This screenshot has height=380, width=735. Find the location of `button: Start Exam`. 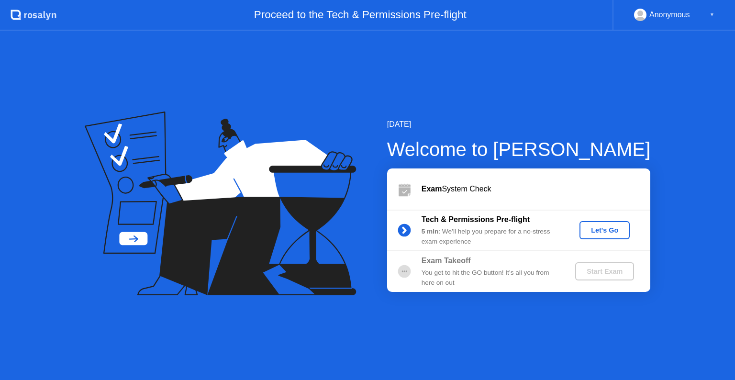

button: Start Exam is located at coordinates (604, 271).